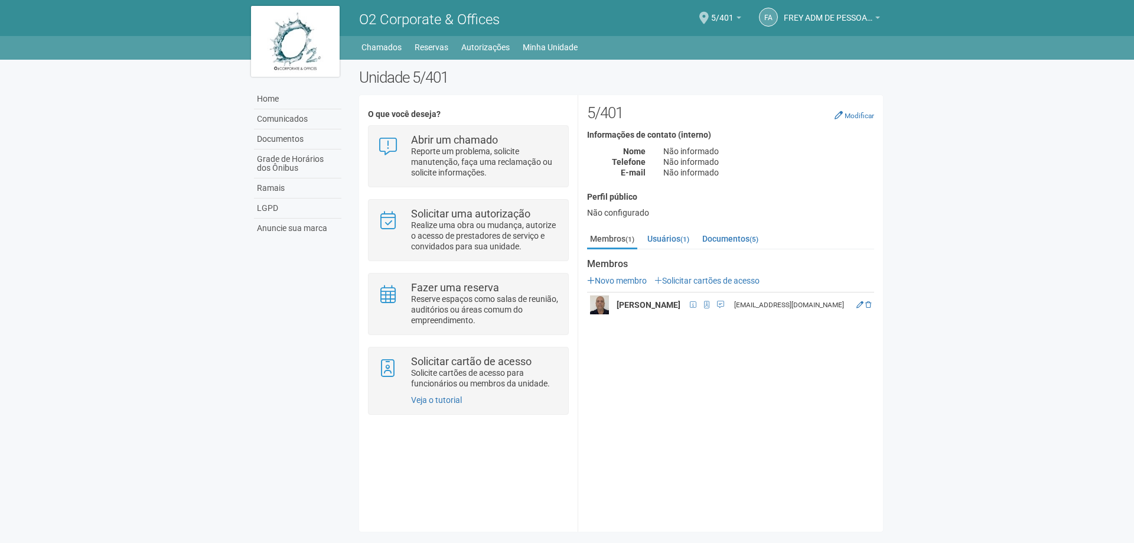  What do you see at coordinates (612, 239) in the screenshot?
I see `a: Membros(1)` at bounding box center [612, 239].